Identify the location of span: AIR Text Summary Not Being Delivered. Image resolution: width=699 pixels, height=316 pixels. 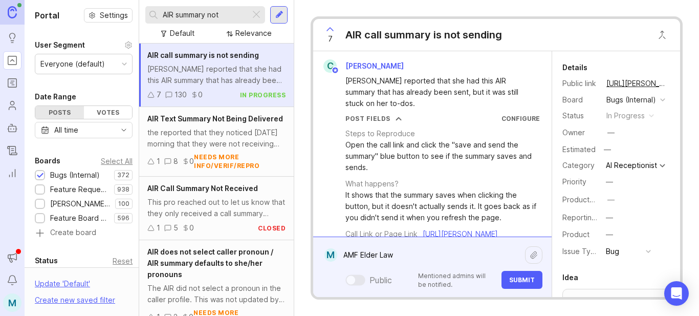
(215, 118).